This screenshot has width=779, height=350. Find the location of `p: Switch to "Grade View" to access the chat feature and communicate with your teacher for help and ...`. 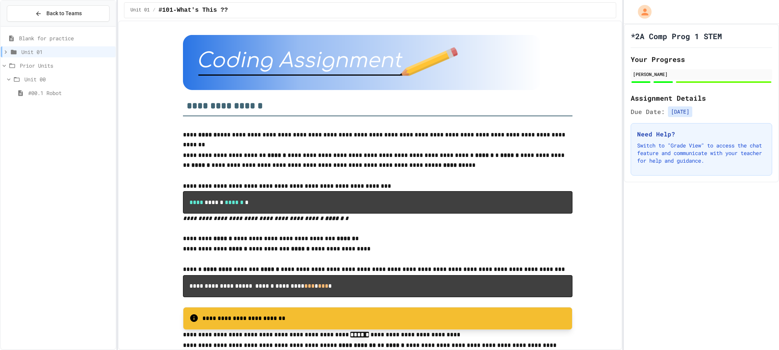

p: Switch to "Grade View" to access the chat feature and communicate with your teacher for help and ... is located at coordinates (701, 153).